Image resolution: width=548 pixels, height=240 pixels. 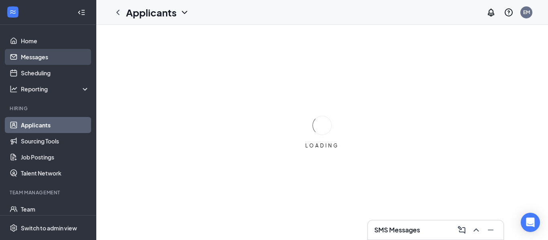 What do you see at coordinates (476, 230) in the screenshot?
I see `button: ChevronUp` at bounding box center [476, 230].